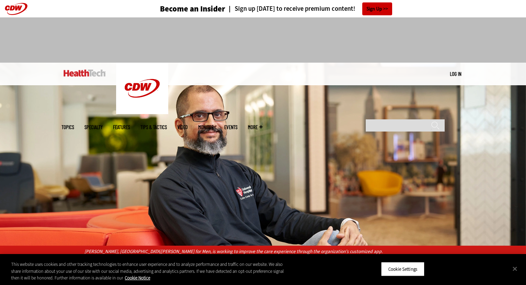  Describe the element at coordinates (192, 9) in the screenshot. I see `h3: Become an Insider` at that location.